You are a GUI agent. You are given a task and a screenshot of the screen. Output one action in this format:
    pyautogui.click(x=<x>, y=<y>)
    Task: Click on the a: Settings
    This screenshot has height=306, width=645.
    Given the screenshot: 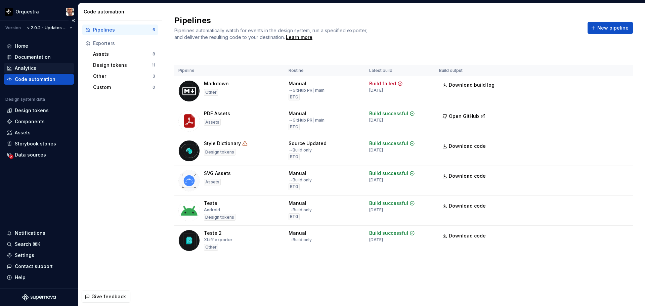 What is the action you would take?
    pyautogui.click(x=39, y=255)
    